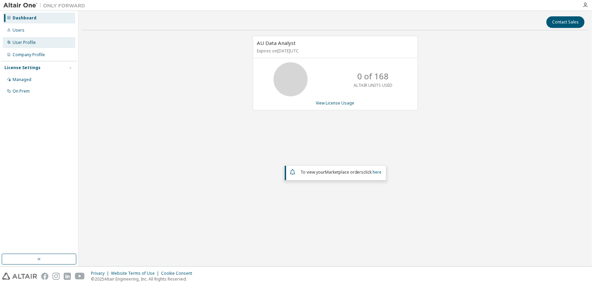 Image resolution: width=592 pixels, height=286 pixels. What do you see at coordinates (21, 91) in the screenshot?
I see `div: On Prem` at bounding box center [21, 91].